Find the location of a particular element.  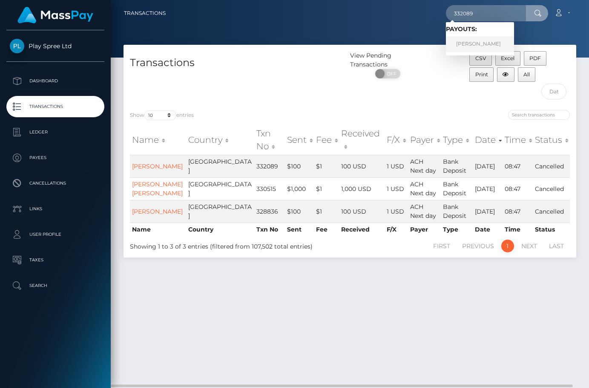

td: 1,000 USD is located at coordinates (362, 188).